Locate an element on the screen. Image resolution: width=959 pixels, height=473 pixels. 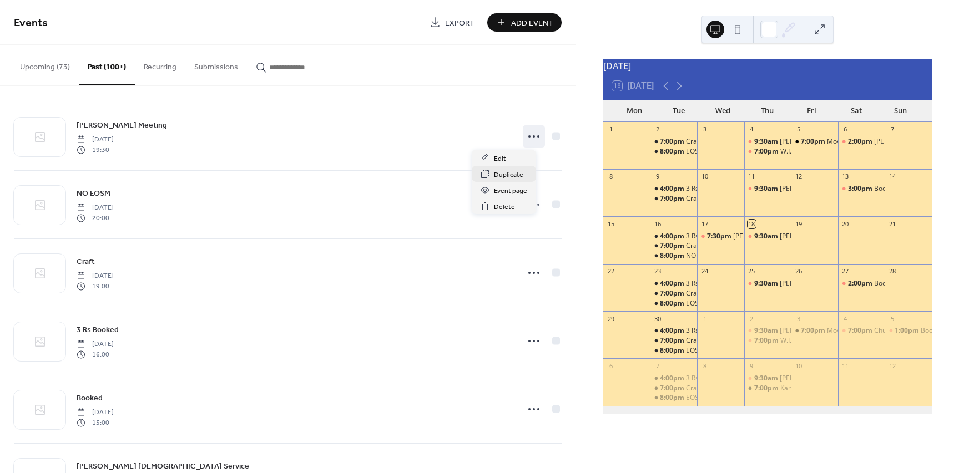
div: 25 is located at coordinates (752, 271).